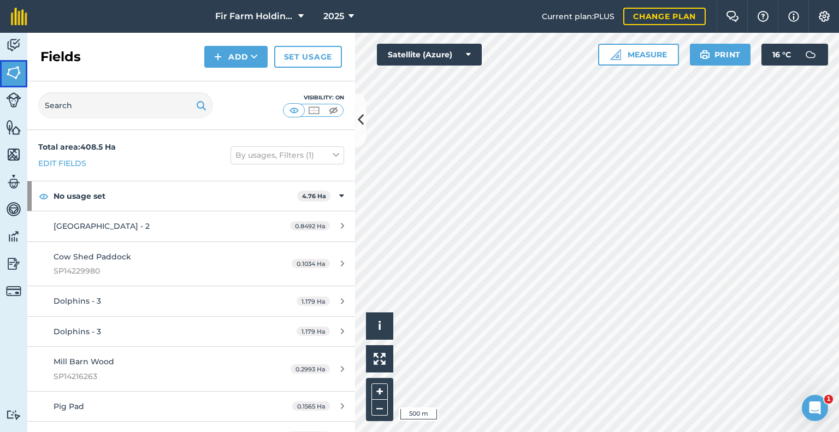 This screenshot has width=839, height=432. Describe the element at coordinates (795, 55) in the screenshot. I see `button: 16 °C` at that location.